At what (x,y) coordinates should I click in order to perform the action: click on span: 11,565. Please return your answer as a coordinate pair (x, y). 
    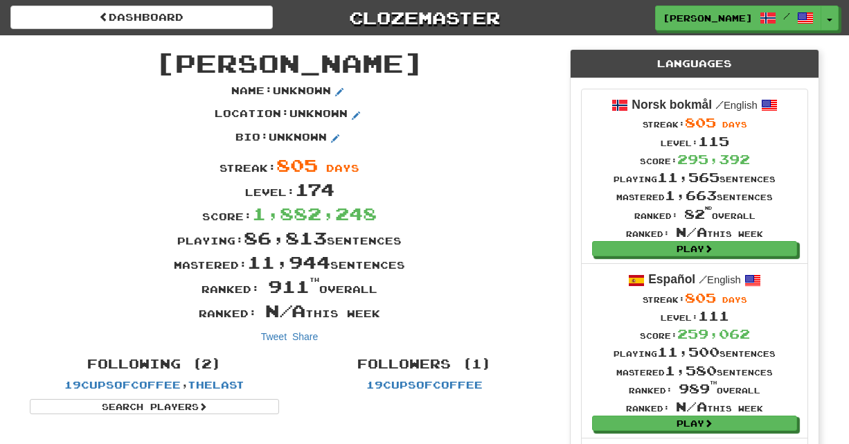
    Looking at the image, I should click on (688, 177).